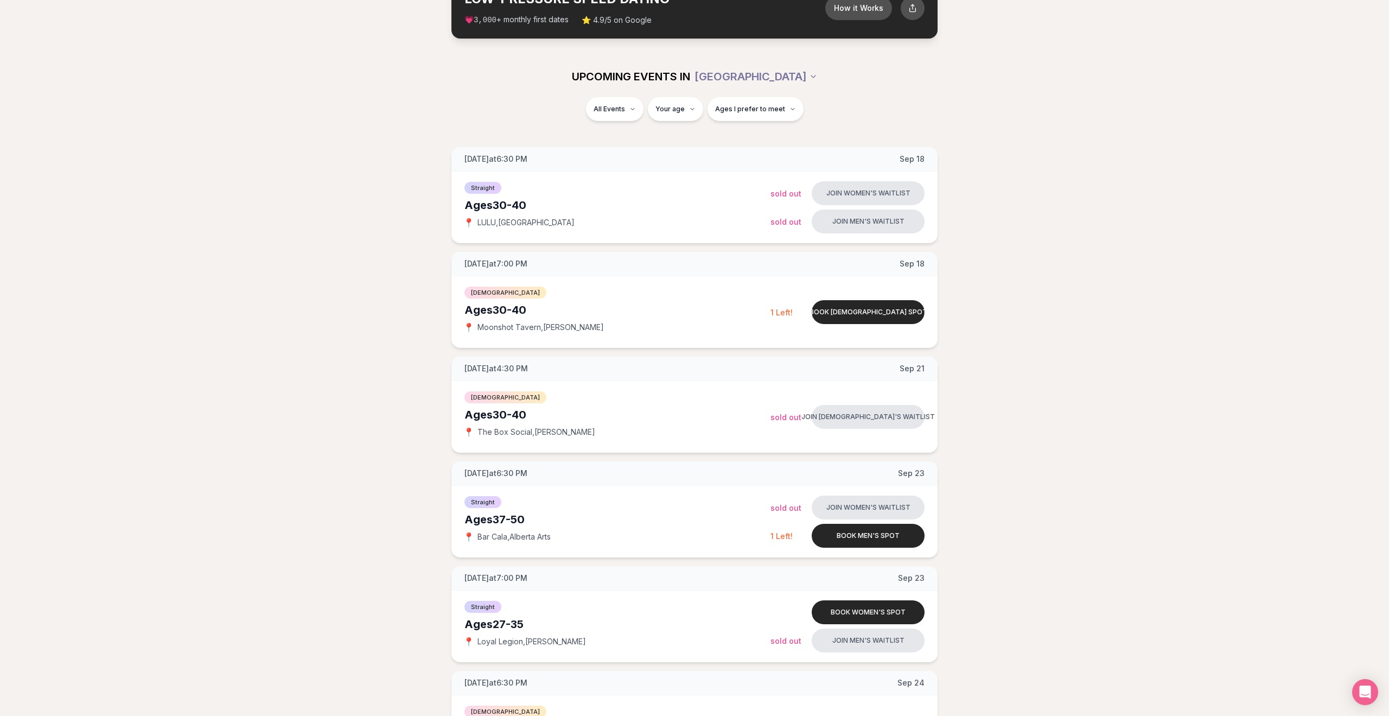 The width and height of the screenshot is (1389, 716). What do you see at coordinates (1365, 692) in the screenshot?
I see `div: Open Intercom Messenger` at bounding box center [1365, 692].